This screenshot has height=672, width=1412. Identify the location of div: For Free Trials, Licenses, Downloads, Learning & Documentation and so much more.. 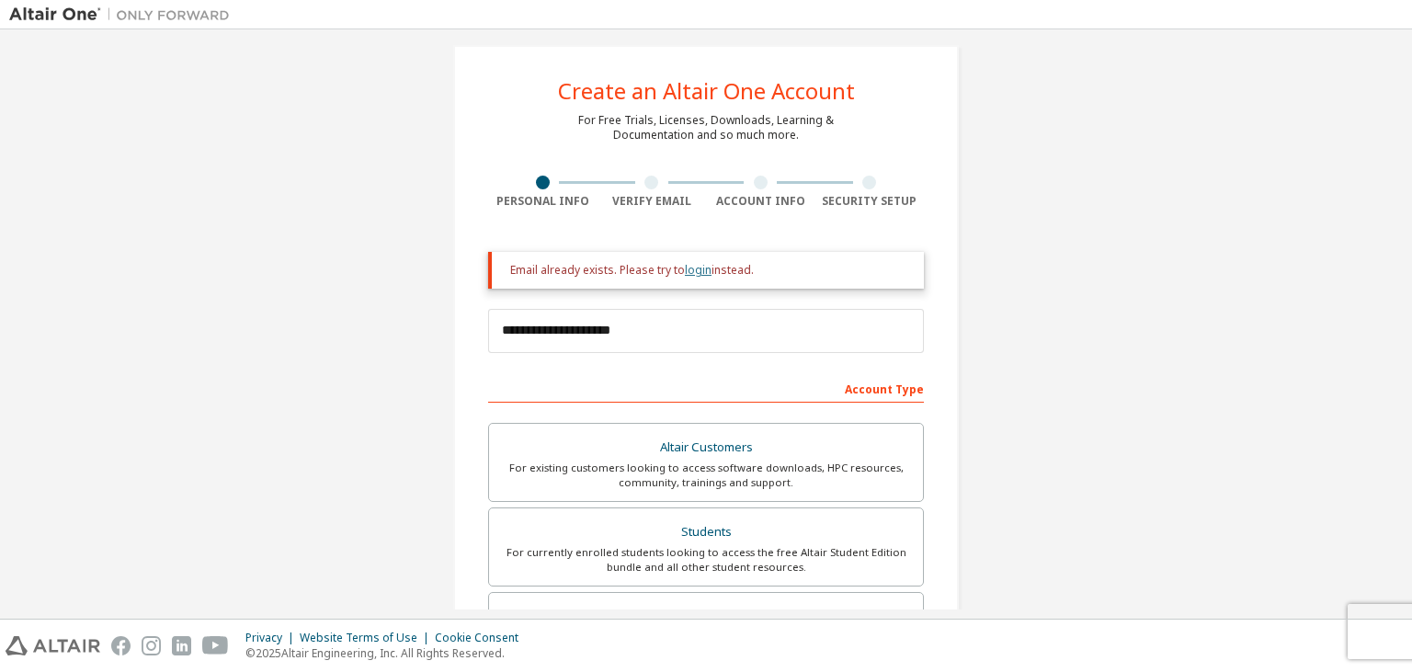
(706, 128).